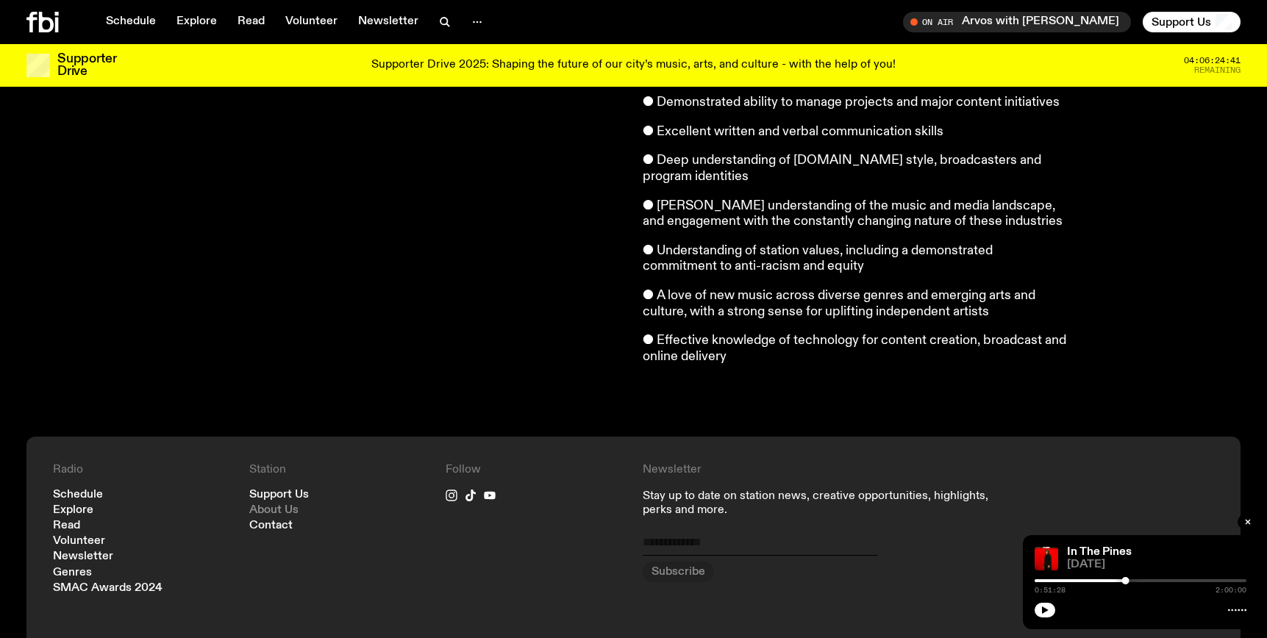 Image resolution: width=1267 pixels, height=638 pixels. What do you see at coordinates (274, 510) in the screenshot?
I see `a: About Us` at bounding box center [274, 510].